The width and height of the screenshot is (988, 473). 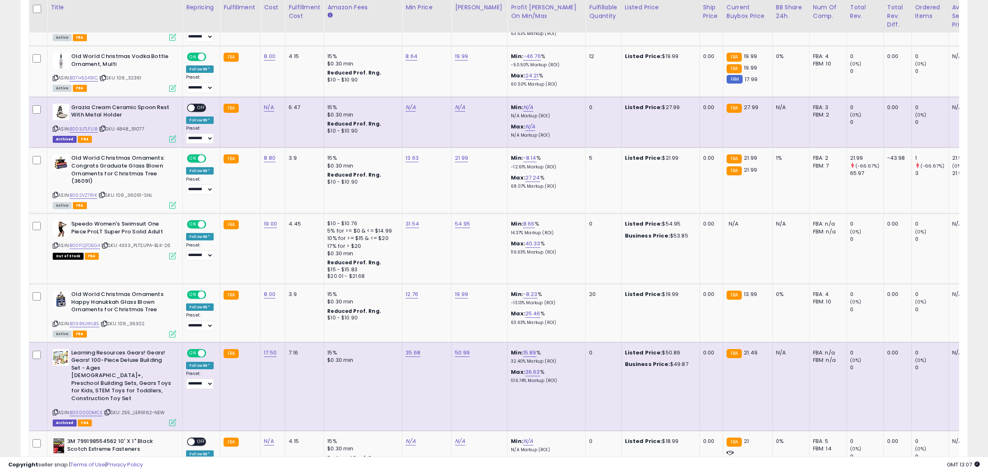 What do you see at coordinates (530, 158) in the screenshot?
I see `a: -8.14` at bounding box center [530, 158].